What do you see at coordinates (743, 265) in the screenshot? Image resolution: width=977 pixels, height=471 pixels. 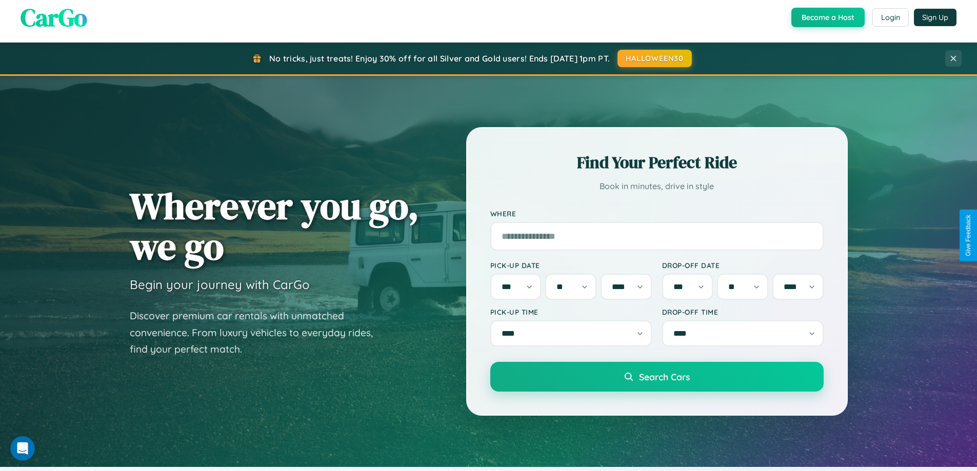 I see `label: Drop-off Date` at bounding box center [743, 265].